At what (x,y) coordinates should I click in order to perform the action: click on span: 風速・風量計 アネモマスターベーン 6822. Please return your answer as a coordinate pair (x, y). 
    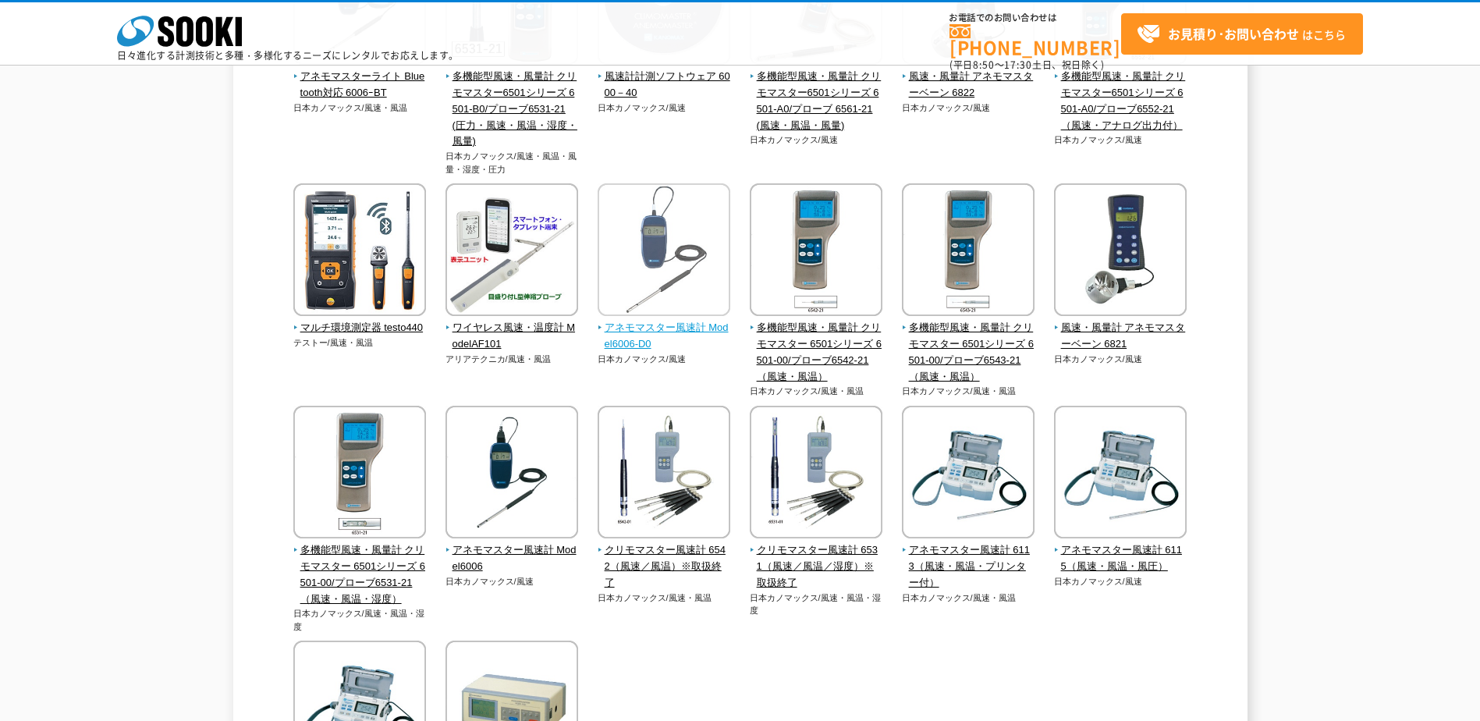
    Looking at the image, I should click on (968, 85).